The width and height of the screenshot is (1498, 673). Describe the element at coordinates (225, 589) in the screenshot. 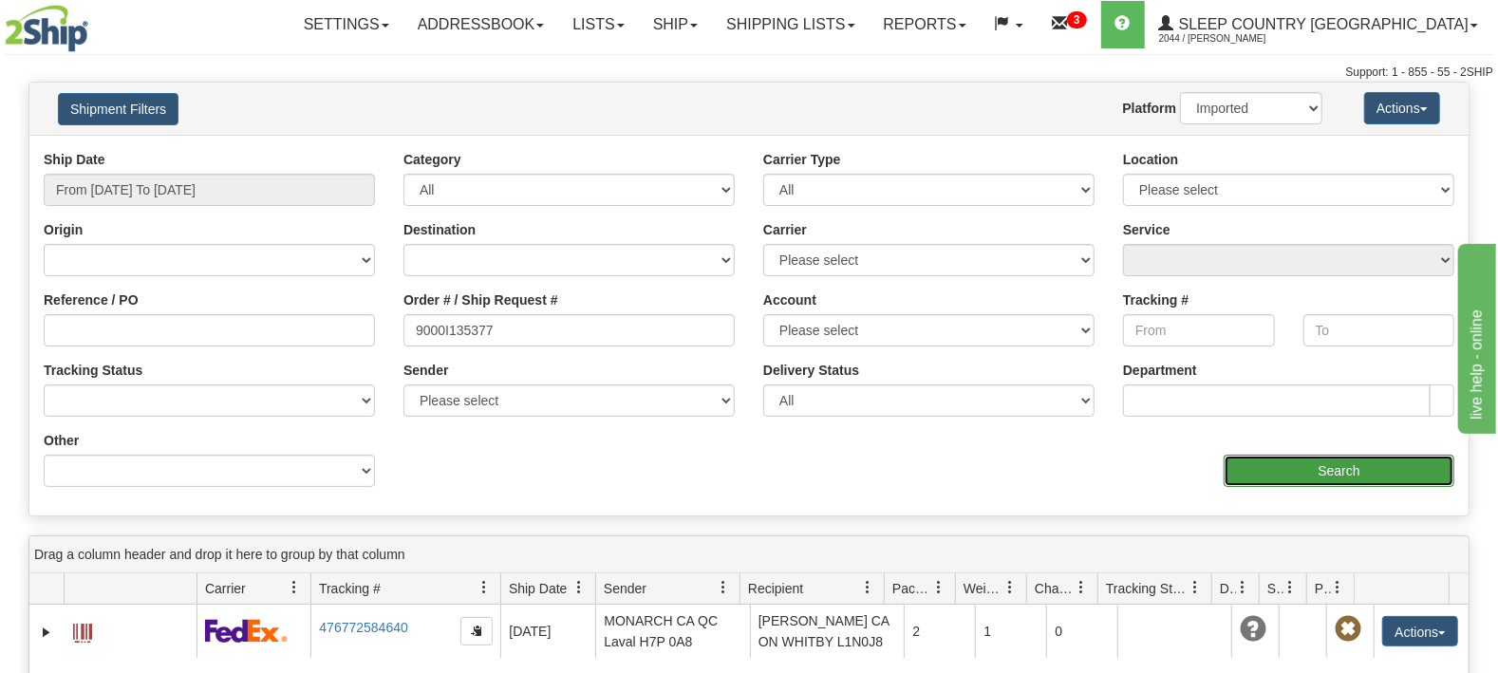

I see `span: Carrier` at that location.